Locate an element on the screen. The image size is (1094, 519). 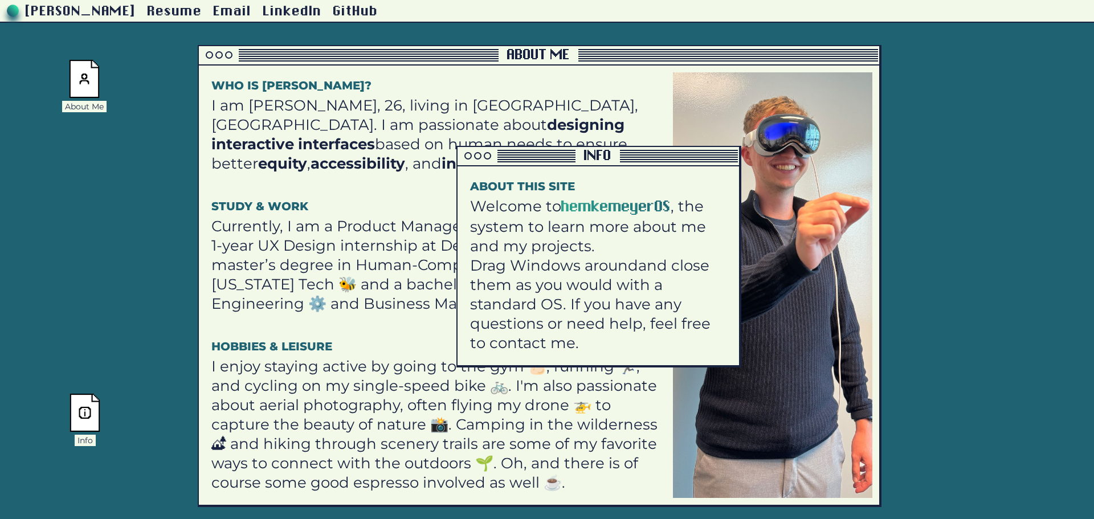
span: Drag Windows around is located at coordinates (554, 265).